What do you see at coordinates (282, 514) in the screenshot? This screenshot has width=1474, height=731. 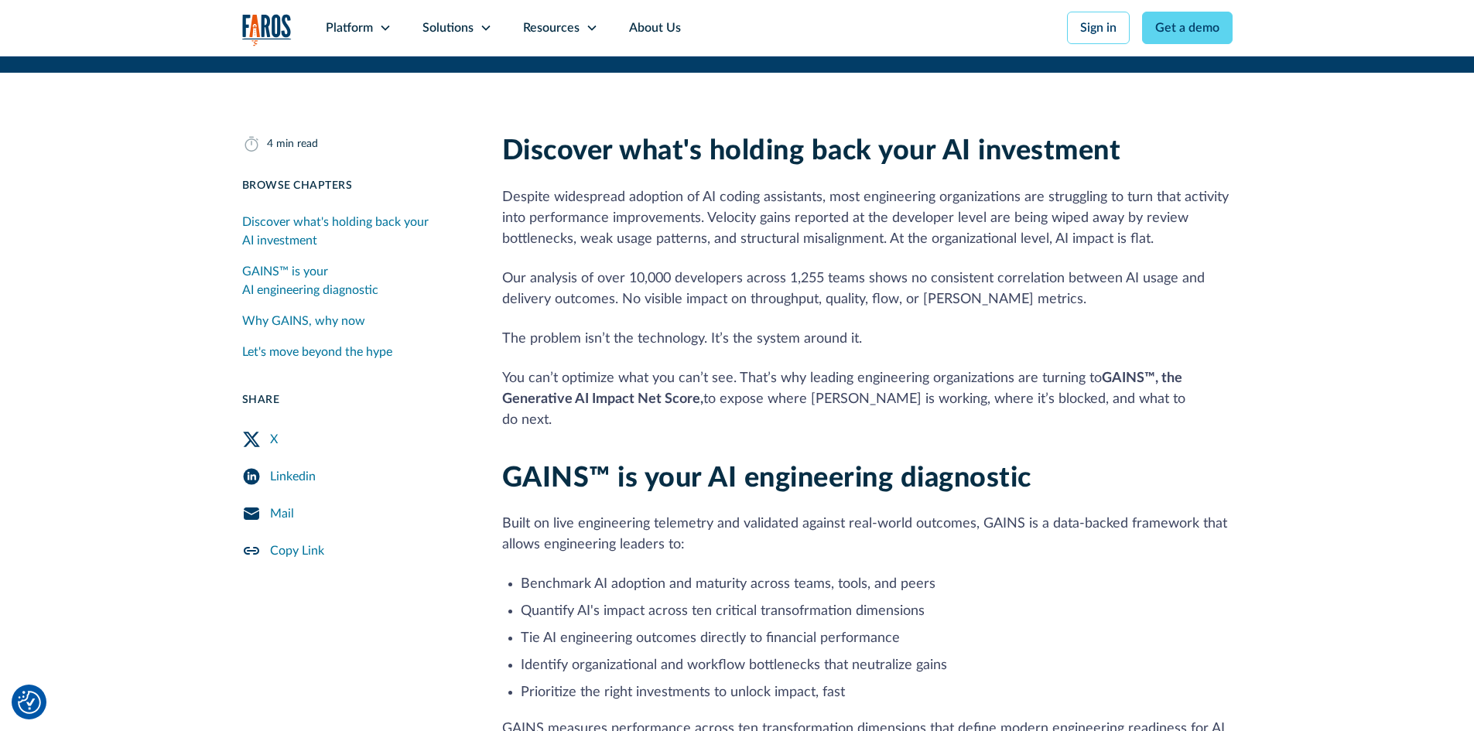 I see `div: Mail` at bounding box center [282, 514].